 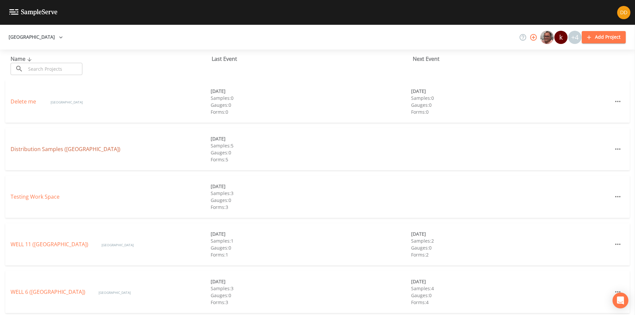 I want to click on div: Forms: 5, so click(x=310, y=159).